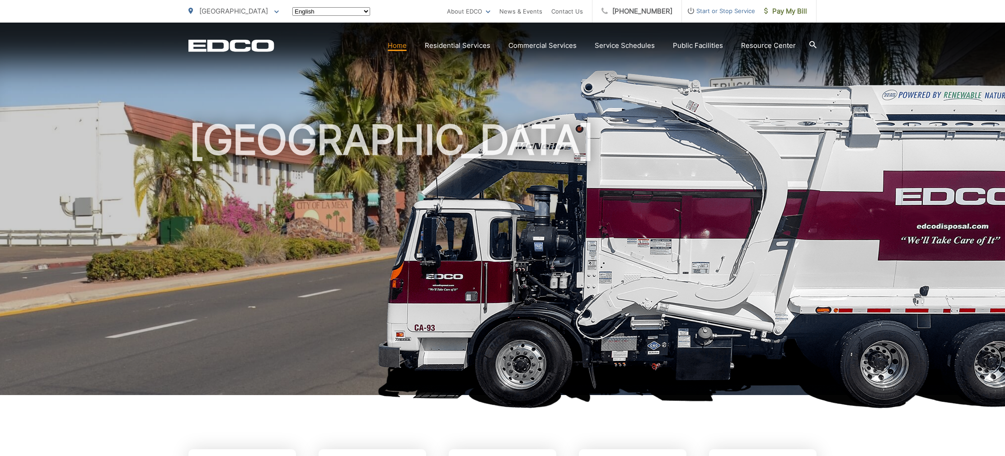 The width and height of the screenshot is (1005, 456). Describe the element at coordinates (520, 11) in the screenshot. I see `a: News & Events` at that location.